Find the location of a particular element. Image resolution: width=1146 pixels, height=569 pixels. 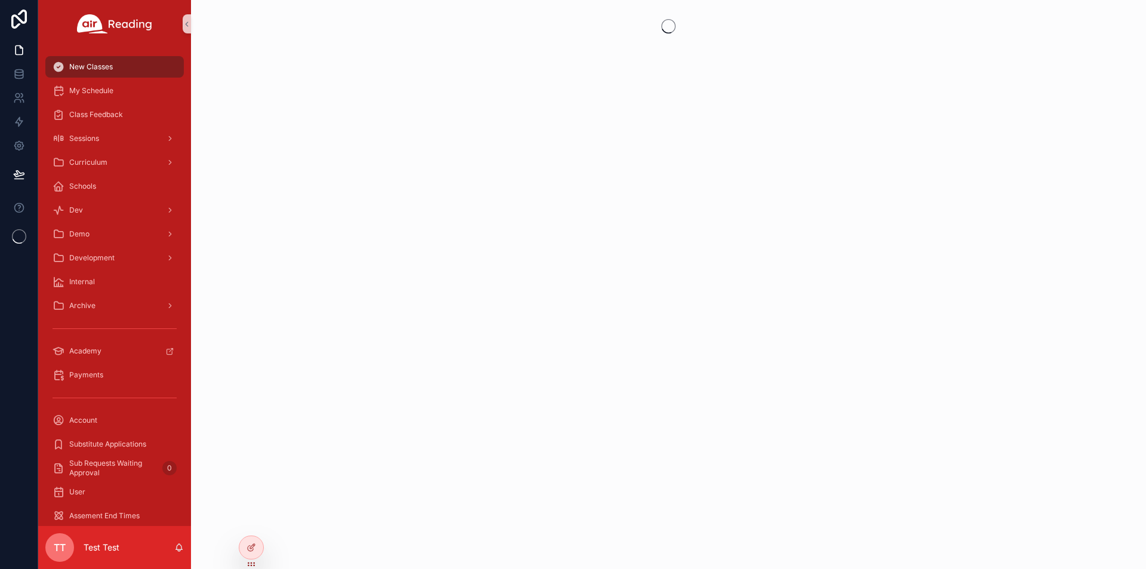

span: Substitute Applications is located at coordinates (107, 444).